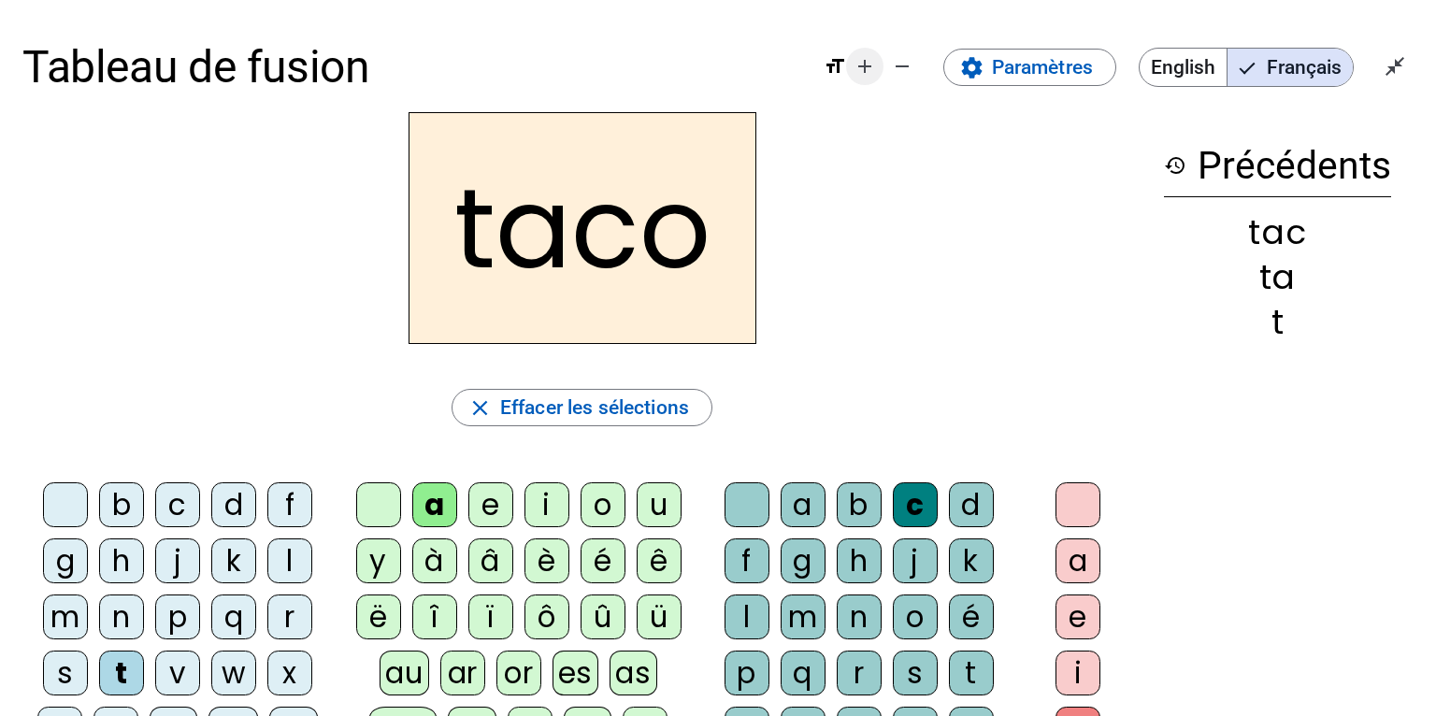 The width and height of the screenshot is (1436, 716). What do you see at coordinates (234, 673) in the screenshot?
I see `div: w` at bounding box center [234, 673].